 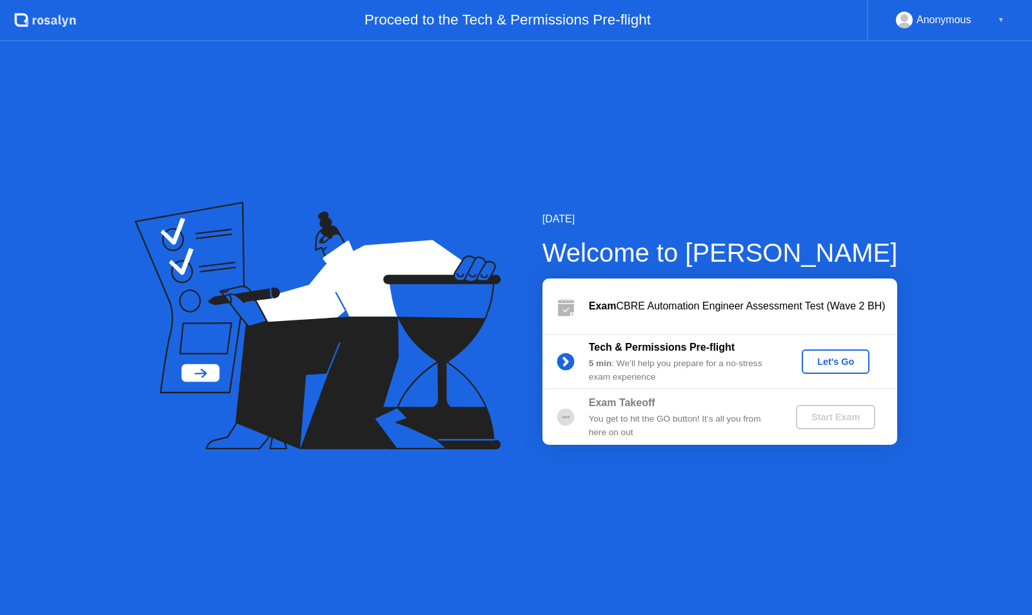 What do you see at coordinates (600, 363) in the screenshot?
I see `b: 5 min` at bounding box center [600, 363].